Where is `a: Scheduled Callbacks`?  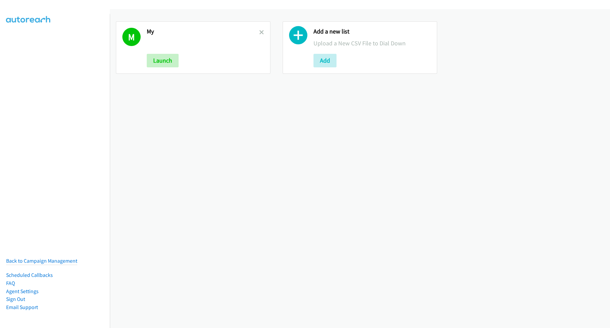 a: Scheduled Callbacks is located at coordinates (29, 275).